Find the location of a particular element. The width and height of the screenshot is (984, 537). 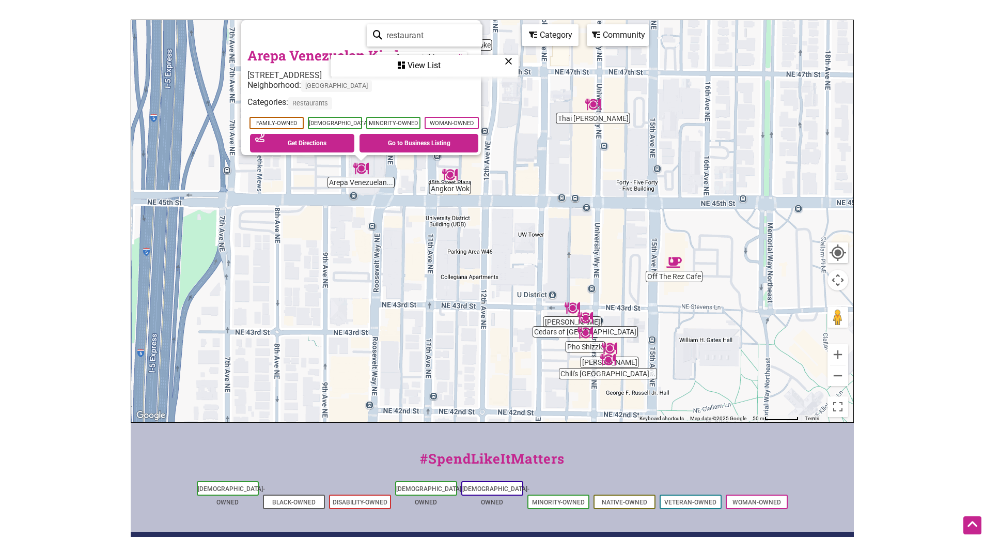

a: Arepa Venezuelan Kitchen is located at coordinates (333, 55).